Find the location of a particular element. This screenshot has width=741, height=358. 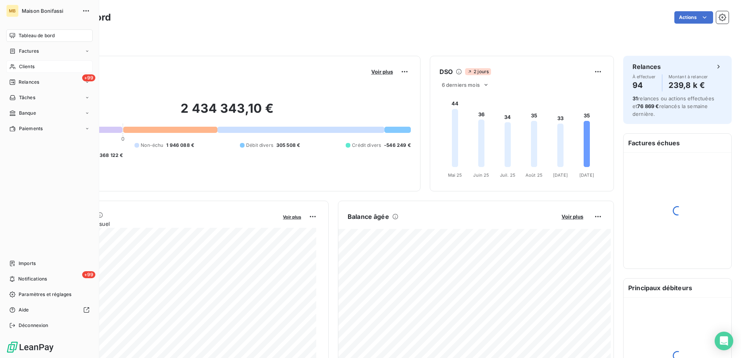

div: Open Intercom Messenger is located at coordinates (724, 341).